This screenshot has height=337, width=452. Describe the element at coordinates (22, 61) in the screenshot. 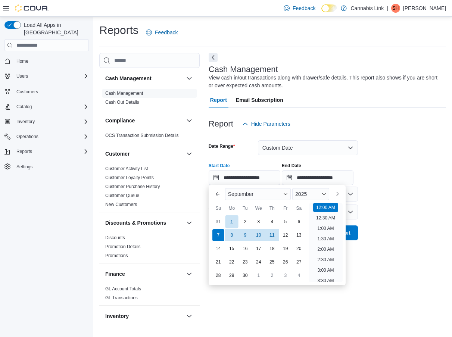

I see `a: Home` at that location.